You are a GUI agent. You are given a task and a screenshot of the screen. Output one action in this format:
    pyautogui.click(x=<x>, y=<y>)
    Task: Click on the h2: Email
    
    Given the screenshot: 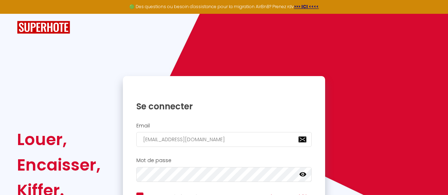 What is the action you would take?
    pyautogui.click(x=224, y=126)
    